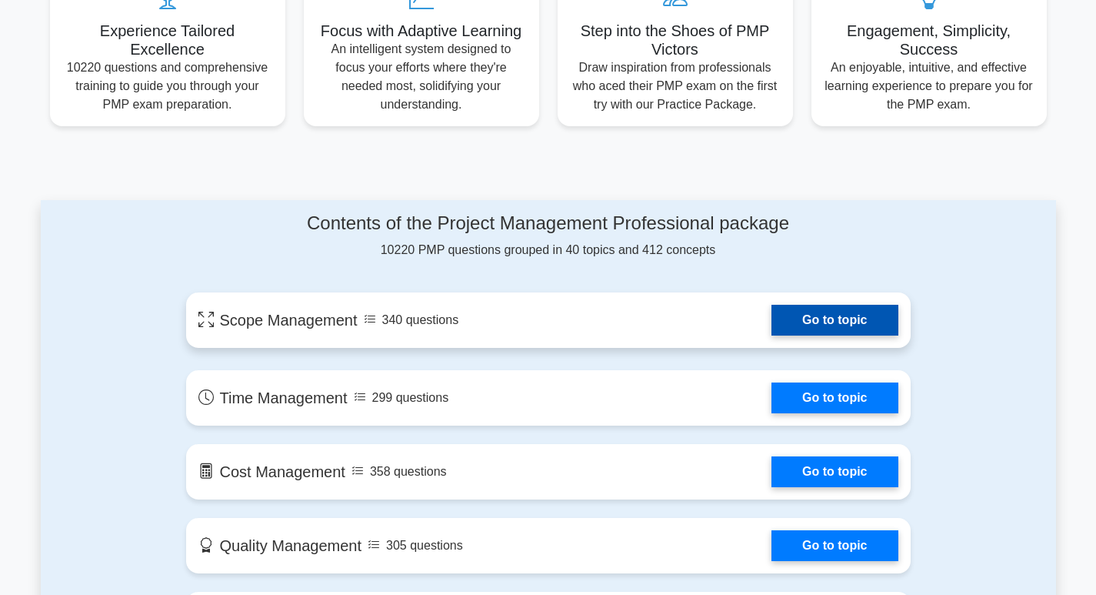 This screenshot has height=595, width=1096. What do you see at coordinates (422, 77) in the screenshot?
I see `p: An intelligent system designed to focus your efforts where they're needed most, solidifying your ...` at bounding box center [422, 77].